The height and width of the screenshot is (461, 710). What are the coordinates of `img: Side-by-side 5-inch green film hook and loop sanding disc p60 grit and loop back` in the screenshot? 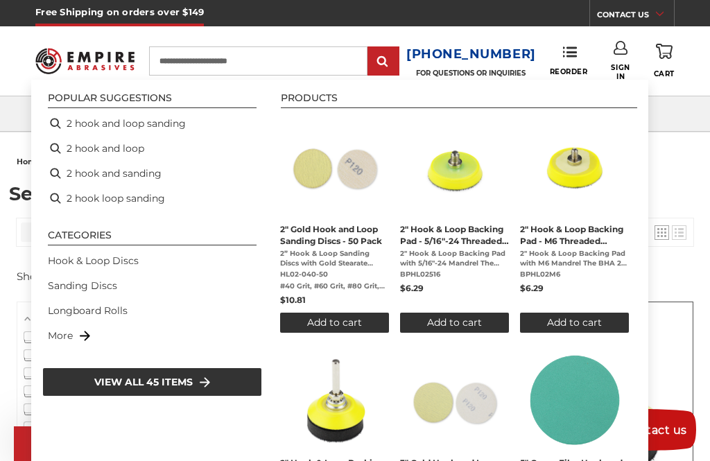 It's located at (574, 400).